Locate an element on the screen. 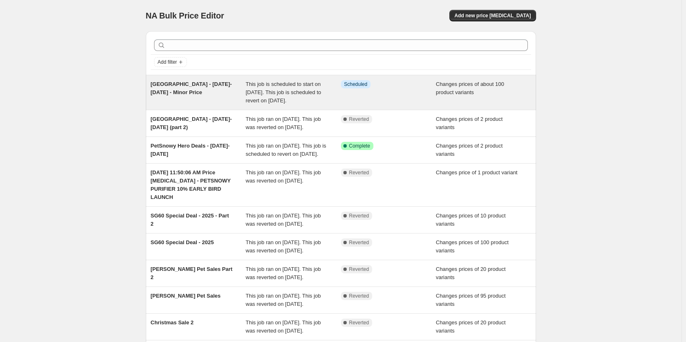 The height and width of the screenshot is (342, 686). span: Changes prices of 10 product variants is located at coordinates (471, 219).